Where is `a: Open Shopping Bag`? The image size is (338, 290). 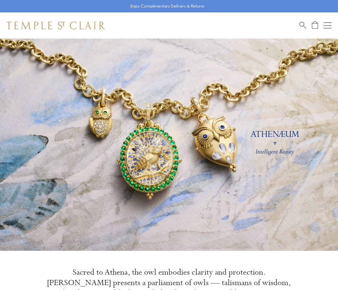
a: Open Shopping Bag is located at coordinates (315, 25).